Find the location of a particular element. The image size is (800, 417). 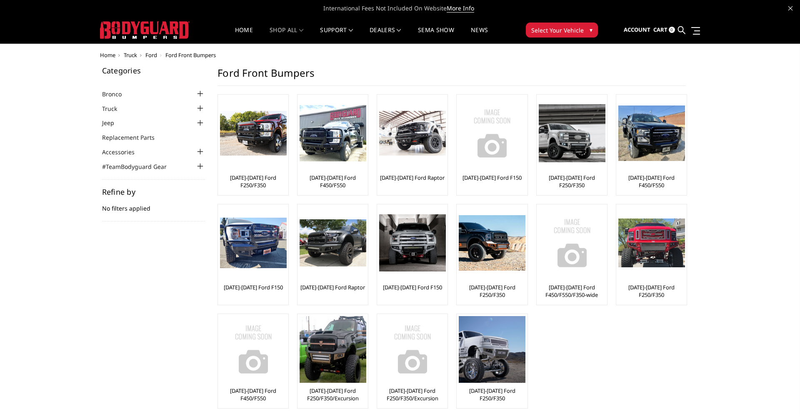

a: #TeamBodyguard Gear is located at coordinates (140, 166).